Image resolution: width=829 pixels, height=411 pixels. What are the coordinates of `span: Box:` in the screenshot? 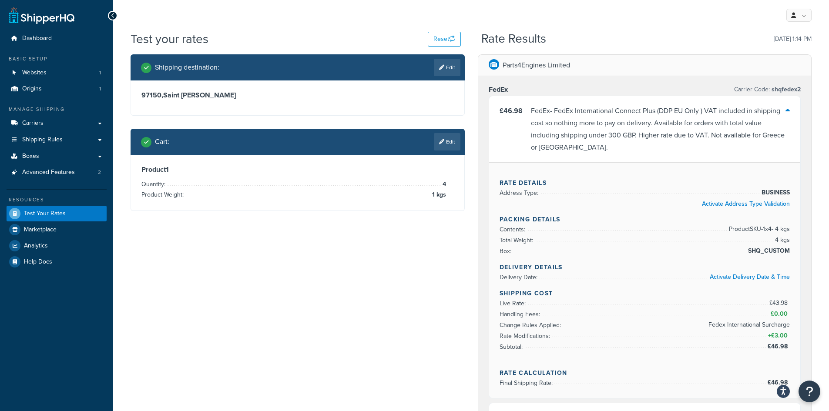 It's located at (507, 251).